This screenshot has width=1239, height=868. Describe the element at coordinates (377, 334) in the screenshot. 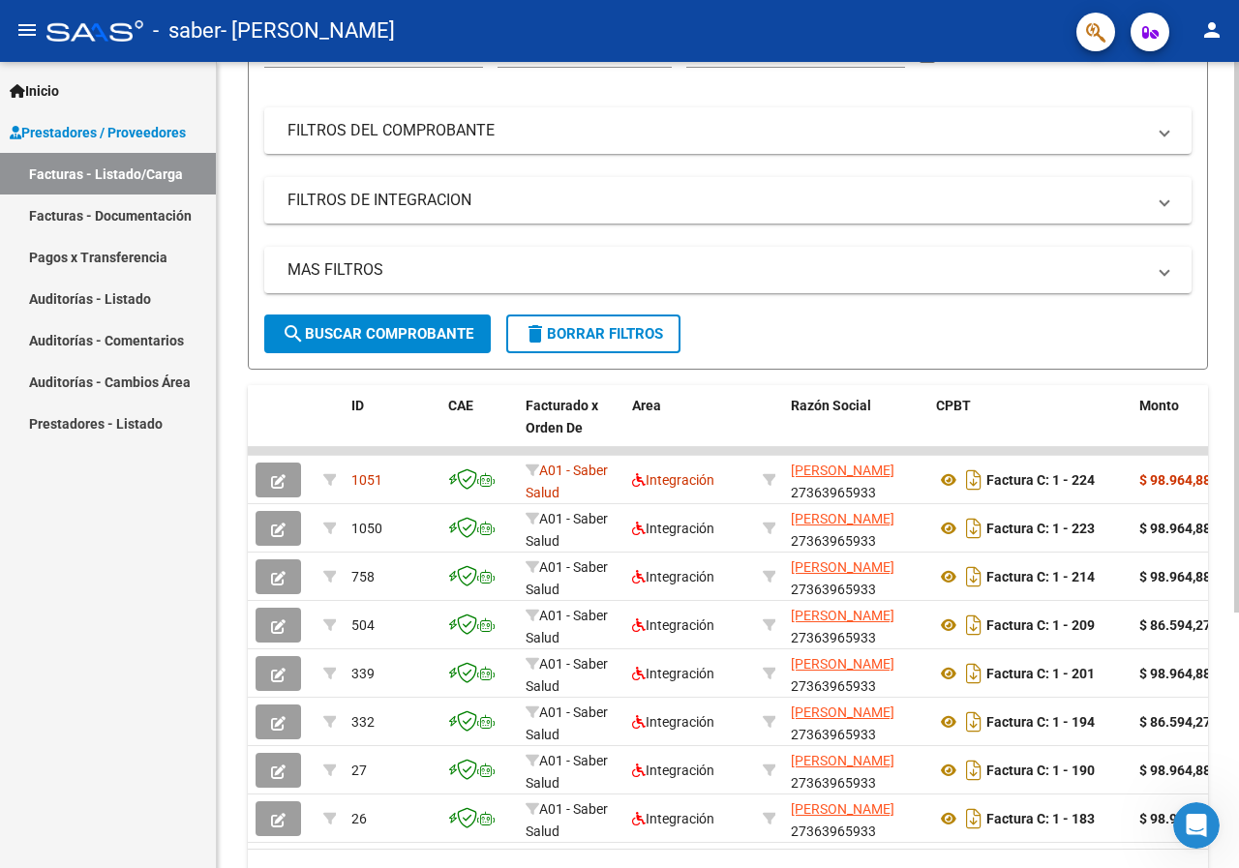

I see `button: Buscar Comprobante` at that location.